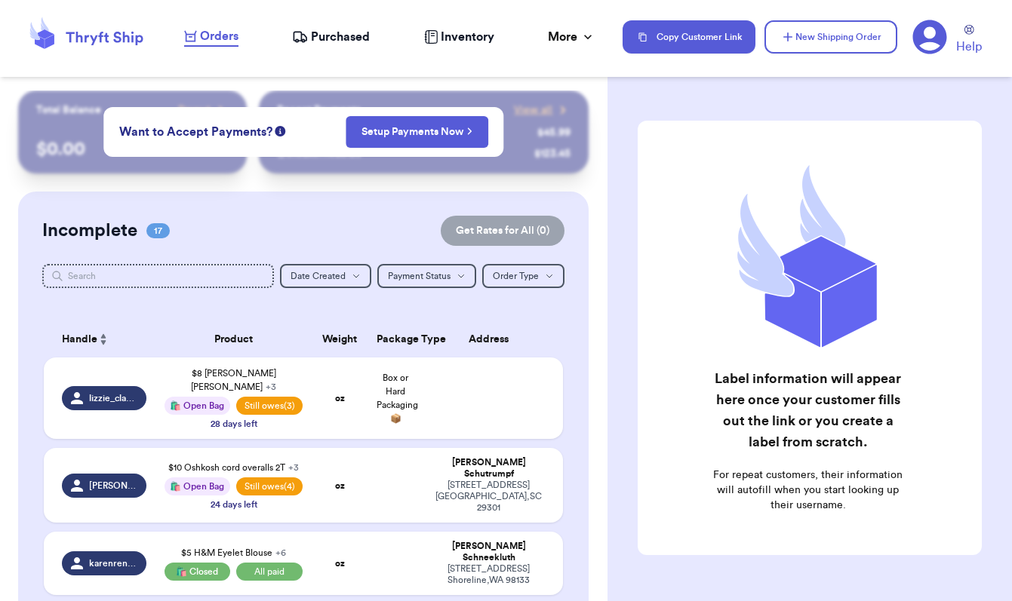  What do you see at coordinates (515, 276) in the screenshot?
I see `span: Order Type` at bounding box center [515, 276].